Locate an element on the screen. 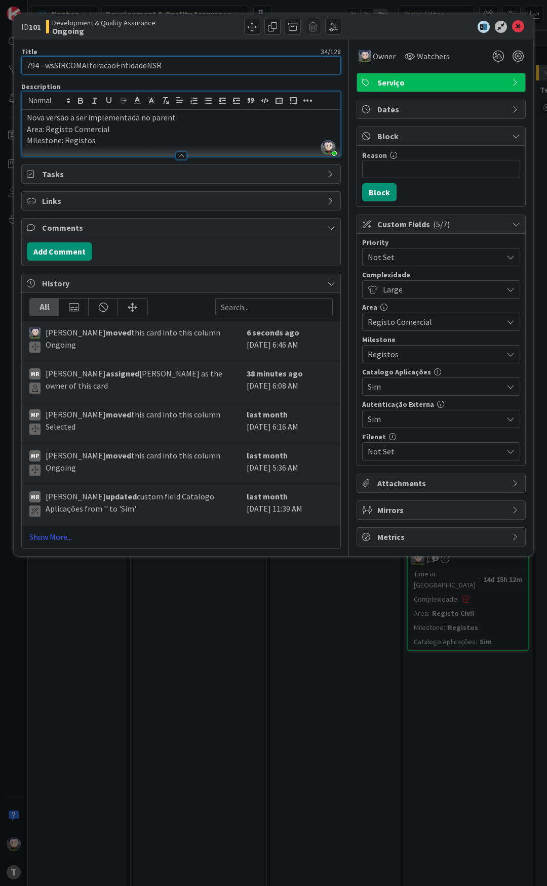 The width and height of the screenshot is (547, 886). span: Description is located at coordinates (41, 87).